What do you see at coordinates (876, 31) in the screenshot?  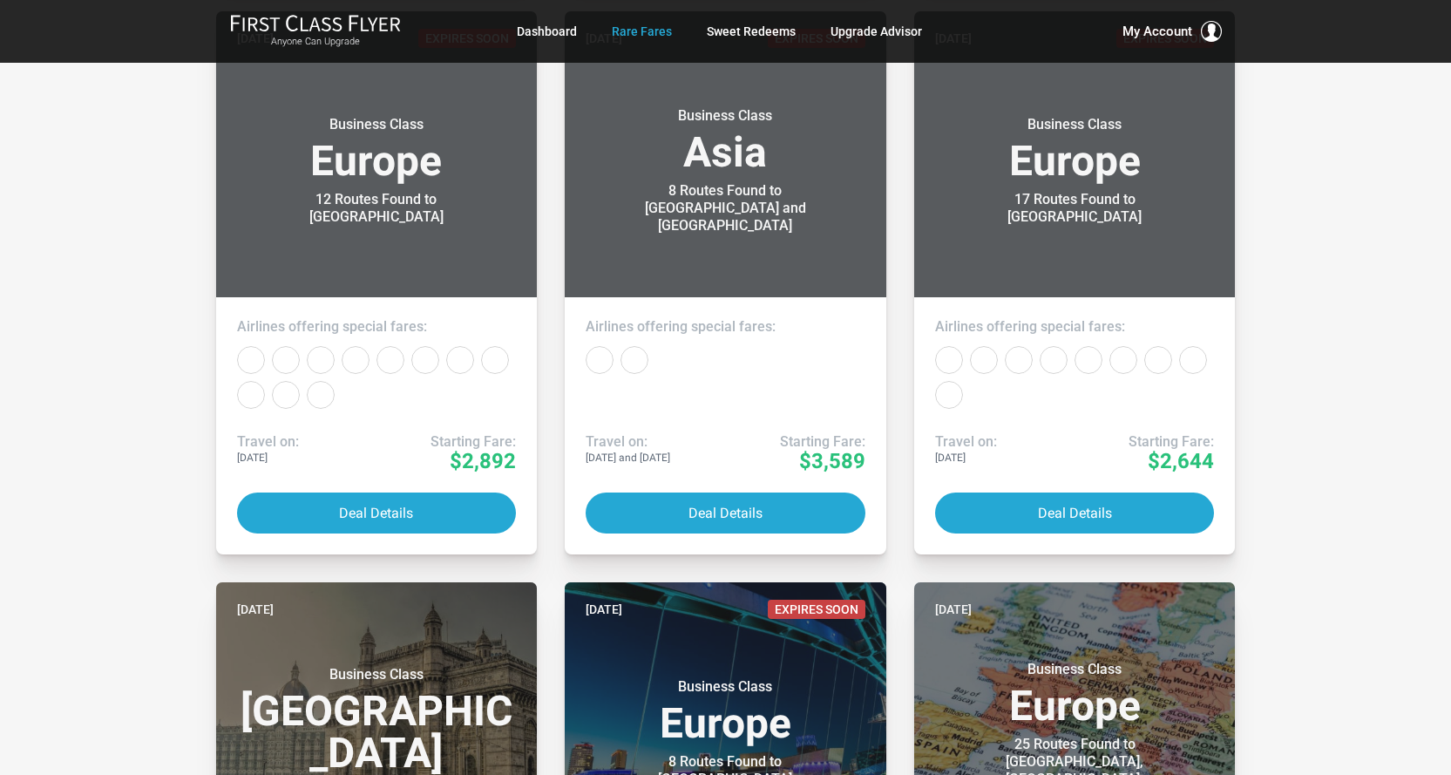 I see `a: Upgrade Advisor` at bounding box center [876, 31].